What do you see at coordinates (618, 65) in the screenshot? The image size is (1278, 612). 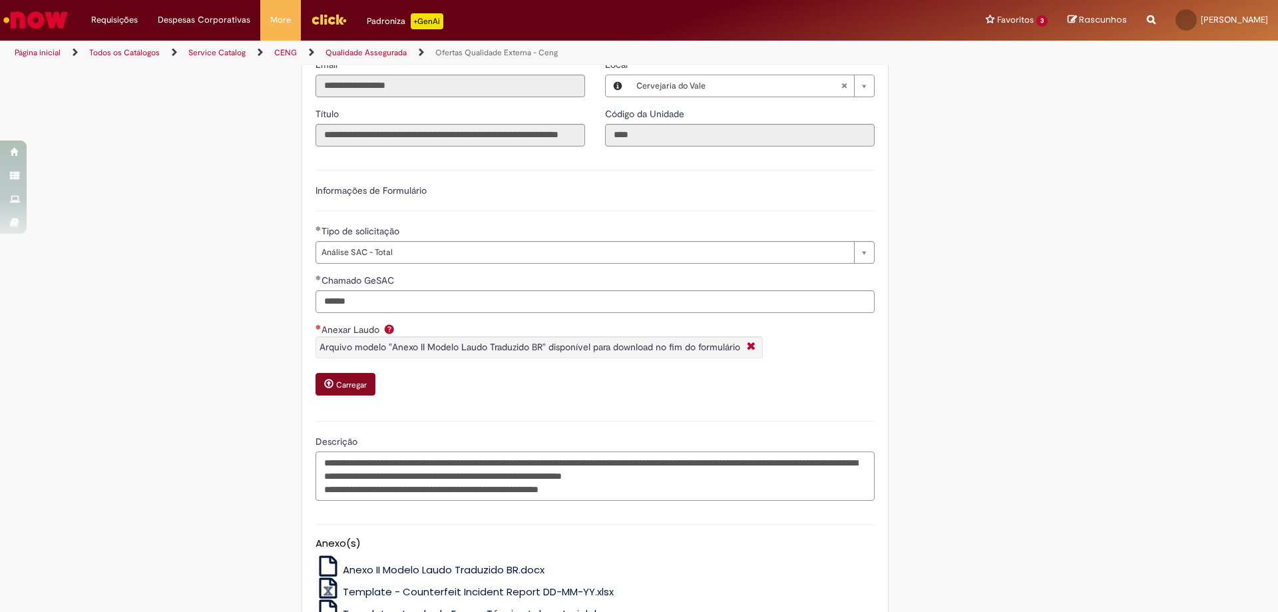 I see `span: Local` at bounding box center [618, 65].